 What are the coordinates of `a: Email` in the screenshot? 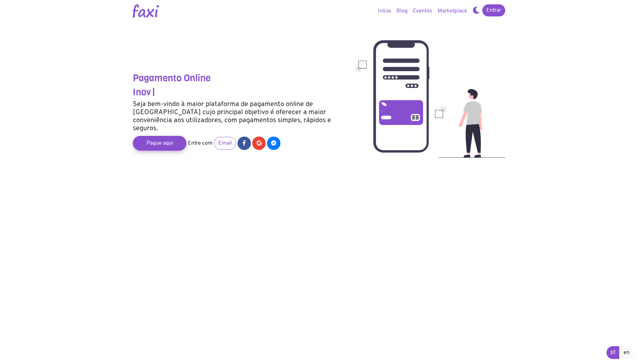 It's located at (225, 143).